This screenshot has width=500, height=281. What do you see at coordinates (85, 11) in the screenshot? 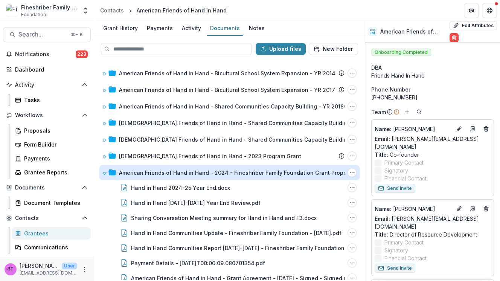
I see `button: Open entity switcher` at bounding box center [85, 11].